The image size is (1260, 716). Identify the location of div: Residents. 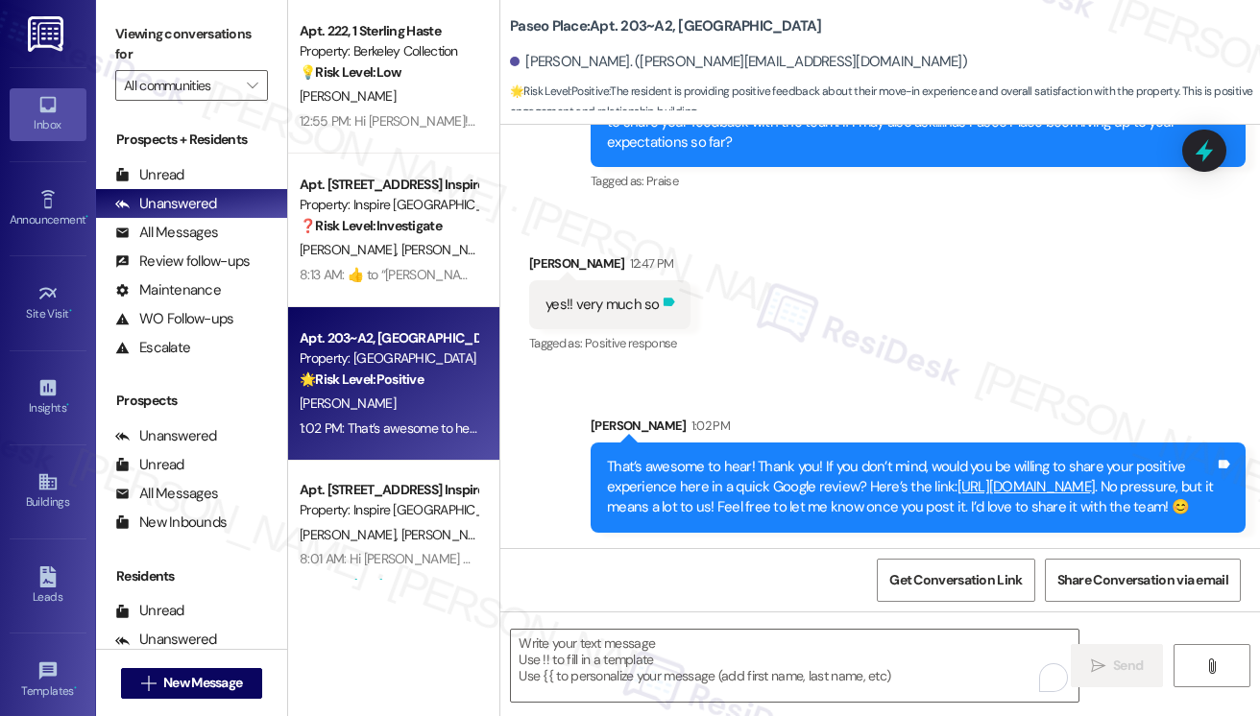
(191, 576).